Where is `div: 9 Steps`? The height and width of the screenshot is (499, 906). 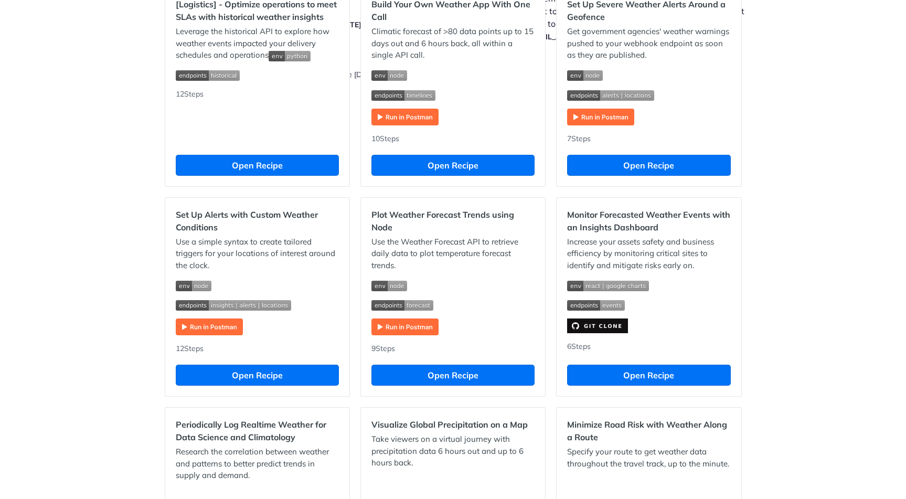
div: 9 Steps is located at coordinates (453, 348).